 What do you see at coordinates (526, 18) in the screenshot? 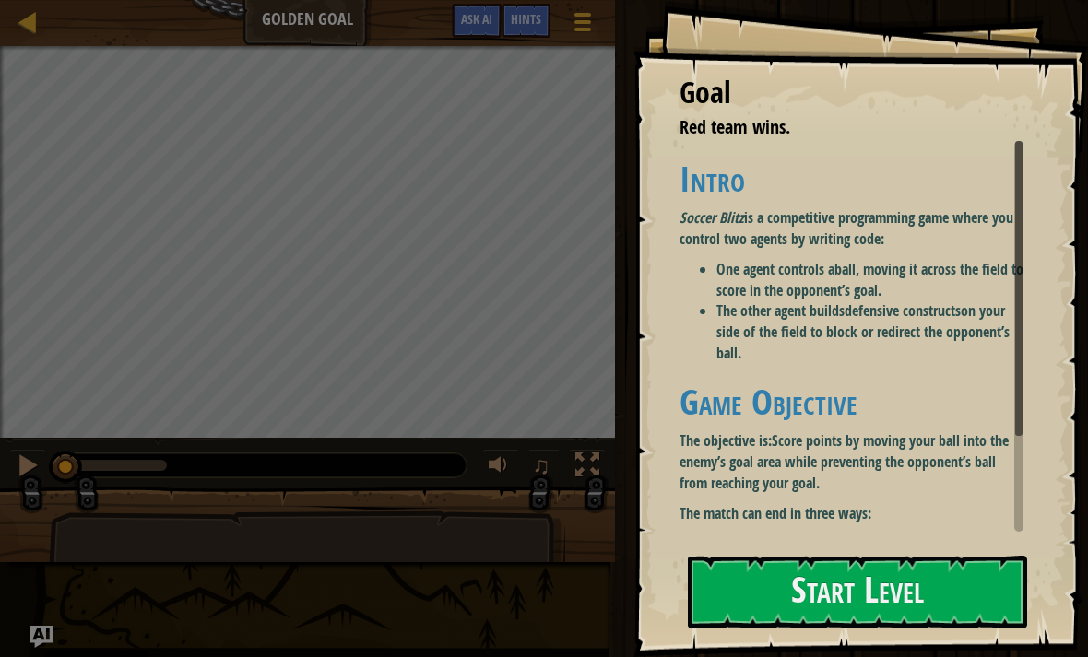
I see `span: Hints` at bounding box center [526, 18].